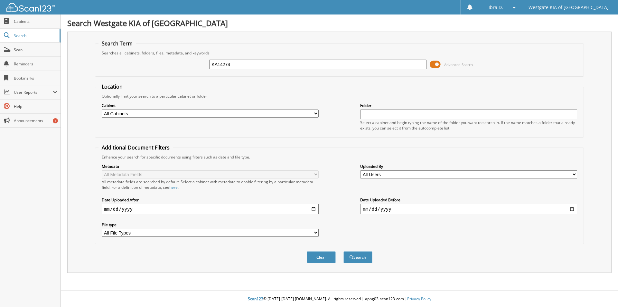 This screenshot has height=307, width=618. I want to click on span: Announcements, so click(35, 120).